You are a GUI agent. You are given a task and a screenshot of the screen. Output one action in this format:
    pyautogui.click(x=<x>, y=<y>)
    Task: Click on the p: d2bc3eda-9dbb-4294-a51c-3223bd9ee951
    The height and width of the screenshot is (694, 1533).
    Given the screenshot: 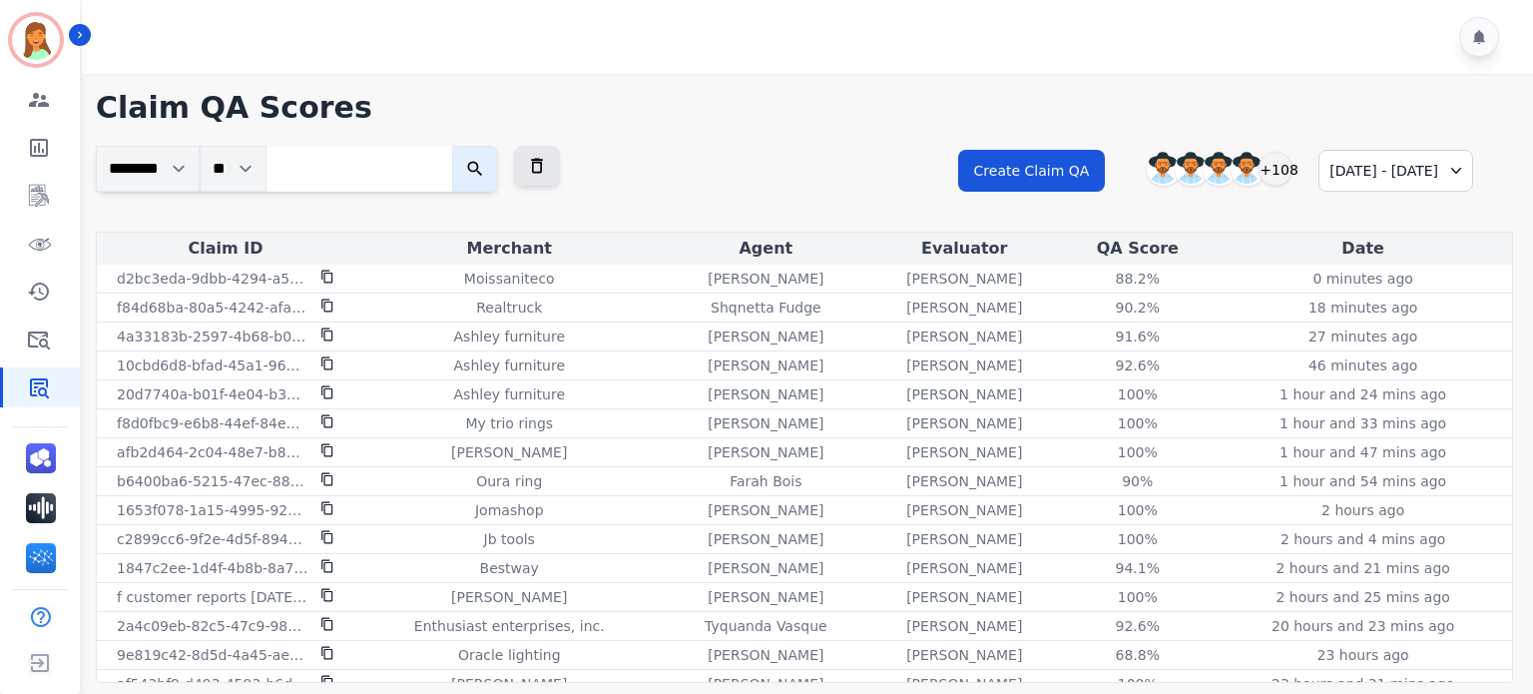 What is the action you would take?
    pyautogui.click(x=213, y=278)
    